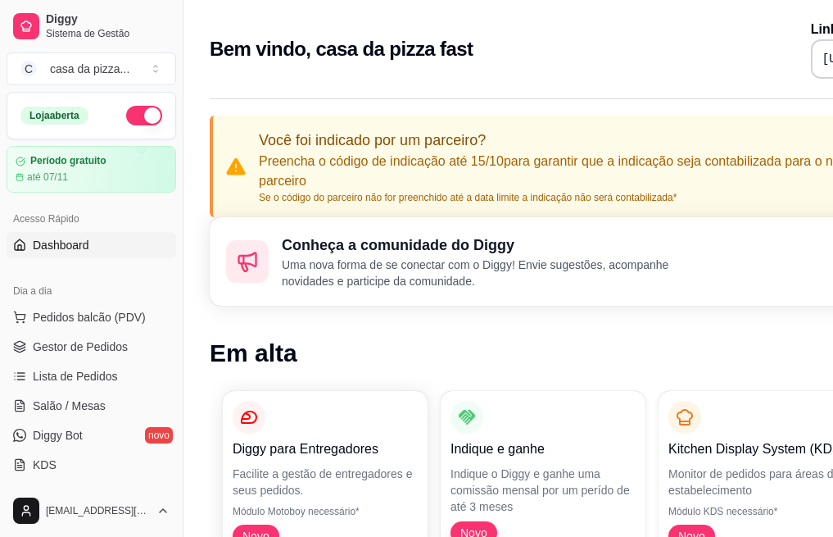 Image resolution: width=833 pixels, height=537 pixels. I want to click on span: Diggy Bot, so click(57, 435).